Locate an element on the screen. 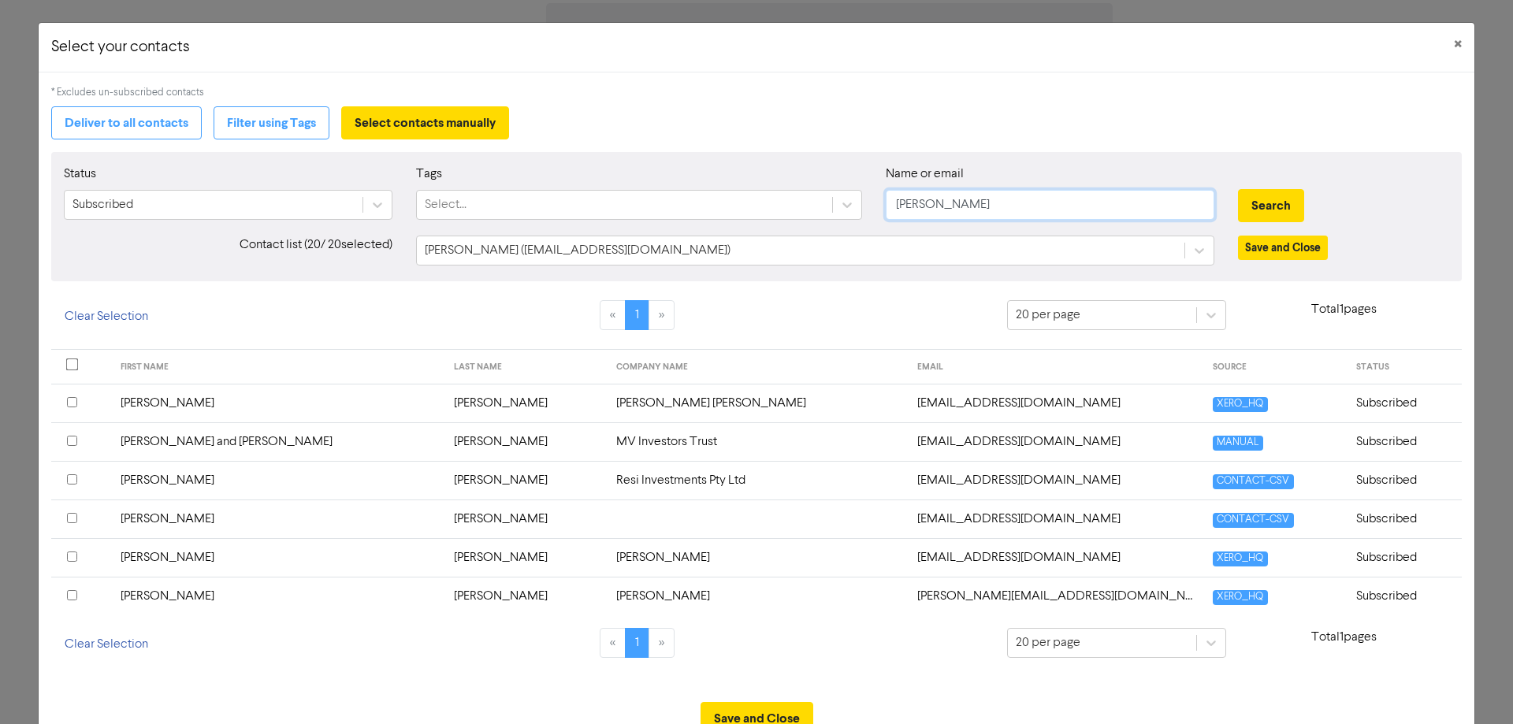 The height and width of the screenshot is (724, 1513). h5: Select your contacts is located at coordinates (121, 47).